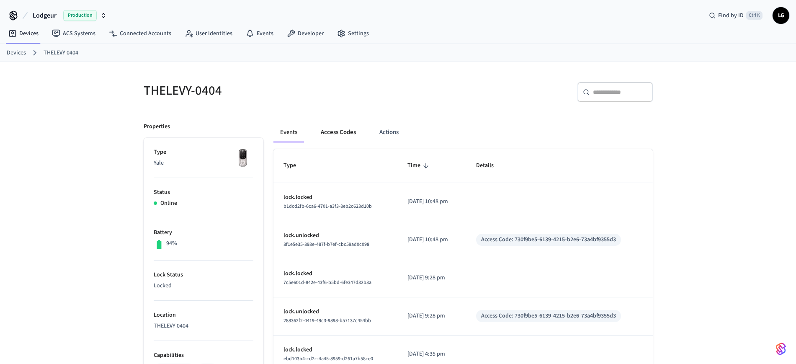 The image size is (796, 364). I want to click on a: User Identities, so click(208, 33).